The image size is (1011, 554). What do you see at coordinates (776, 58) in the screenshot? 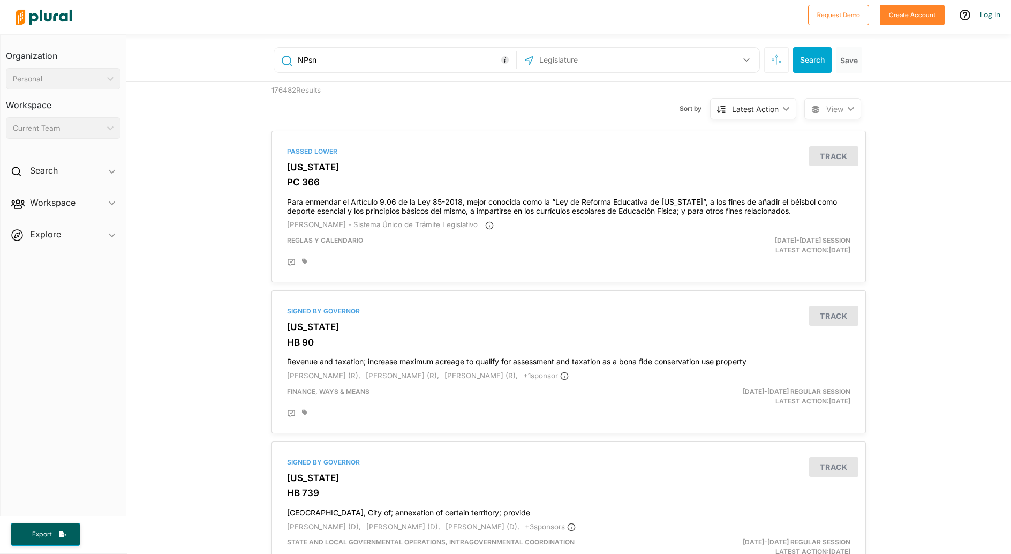
I see `span: Search Filters` at bounding box center [776, 58].